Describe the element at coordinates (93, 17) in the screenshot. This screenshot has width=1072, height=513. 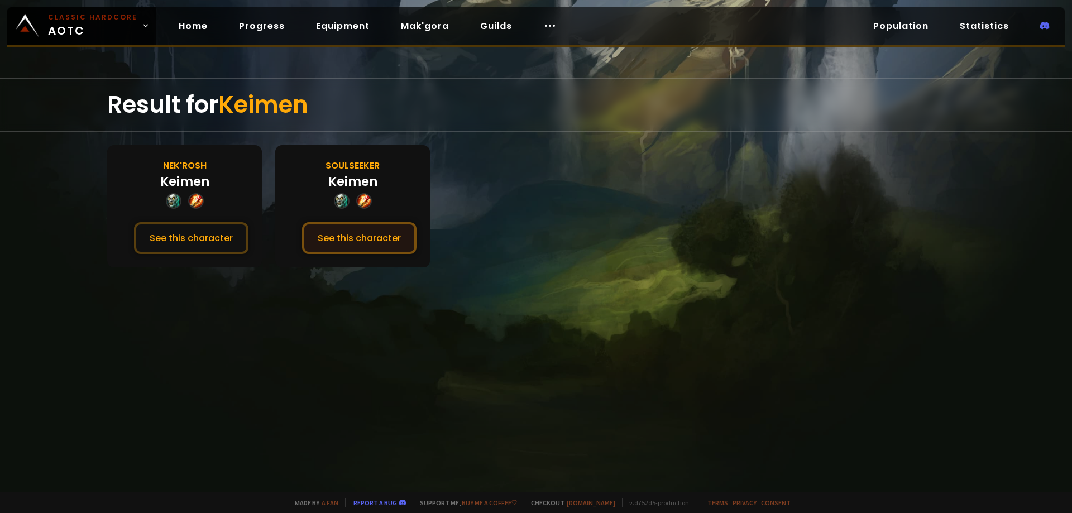
I see `small: Classic Hardcore` at that location.